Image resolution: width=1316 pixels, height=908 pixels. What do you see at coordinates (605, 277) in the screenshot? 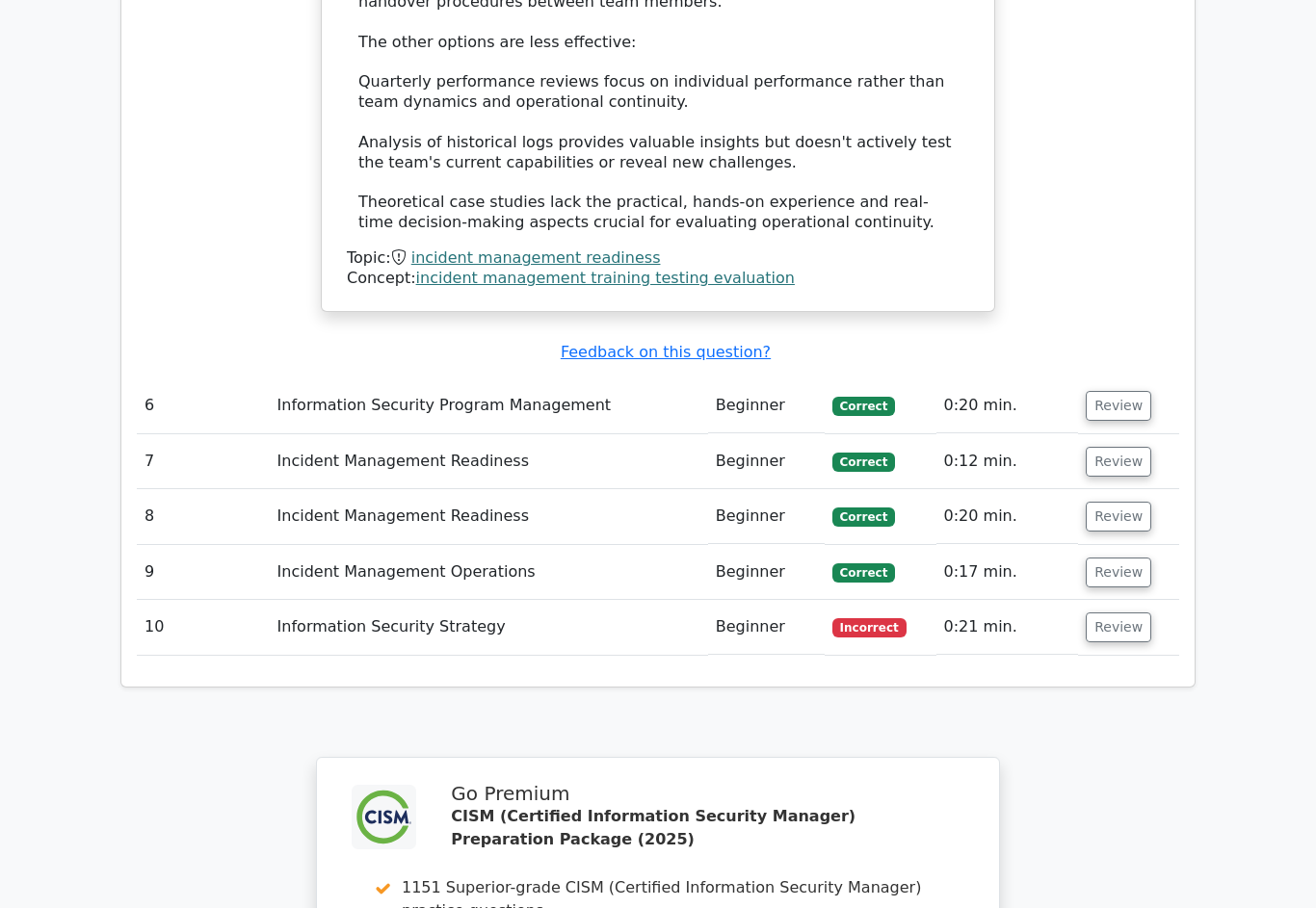
I see `a: incident management training testing evaluation` at bounding box center [605, 277].